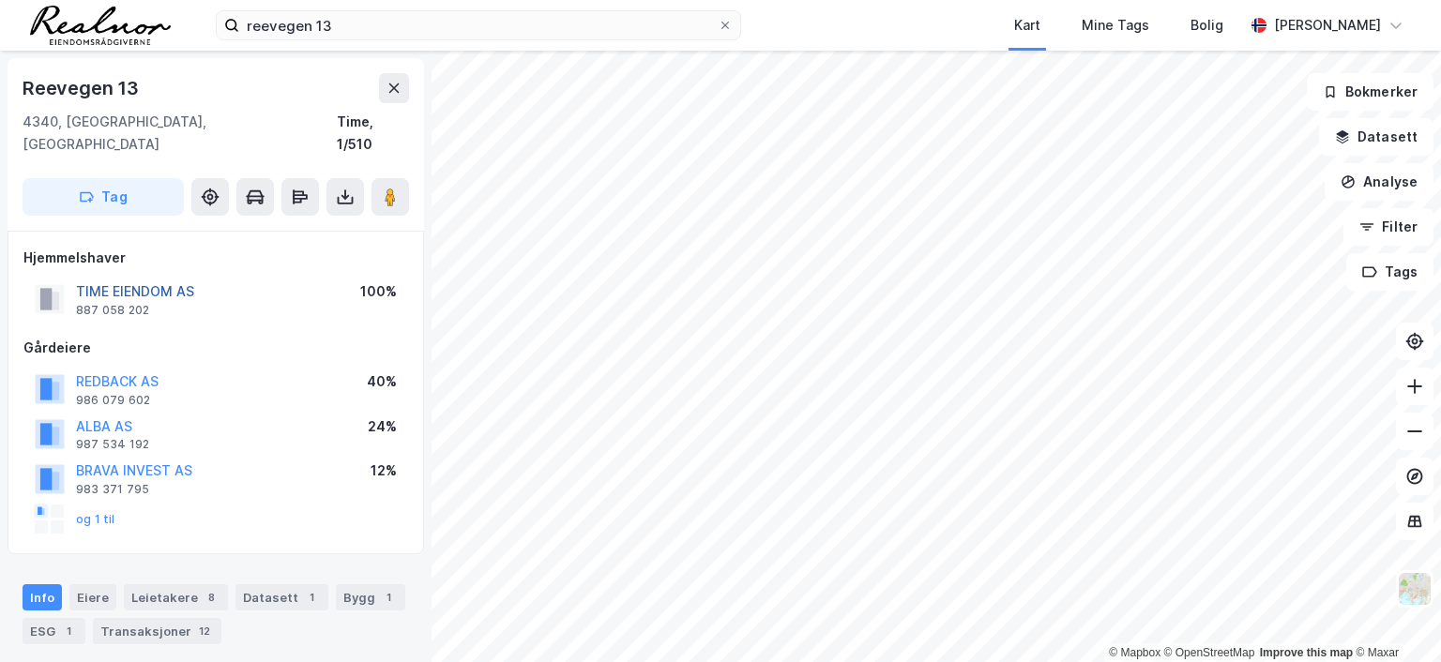  I want to click on div: Gårdeiere, so click(216, 348).